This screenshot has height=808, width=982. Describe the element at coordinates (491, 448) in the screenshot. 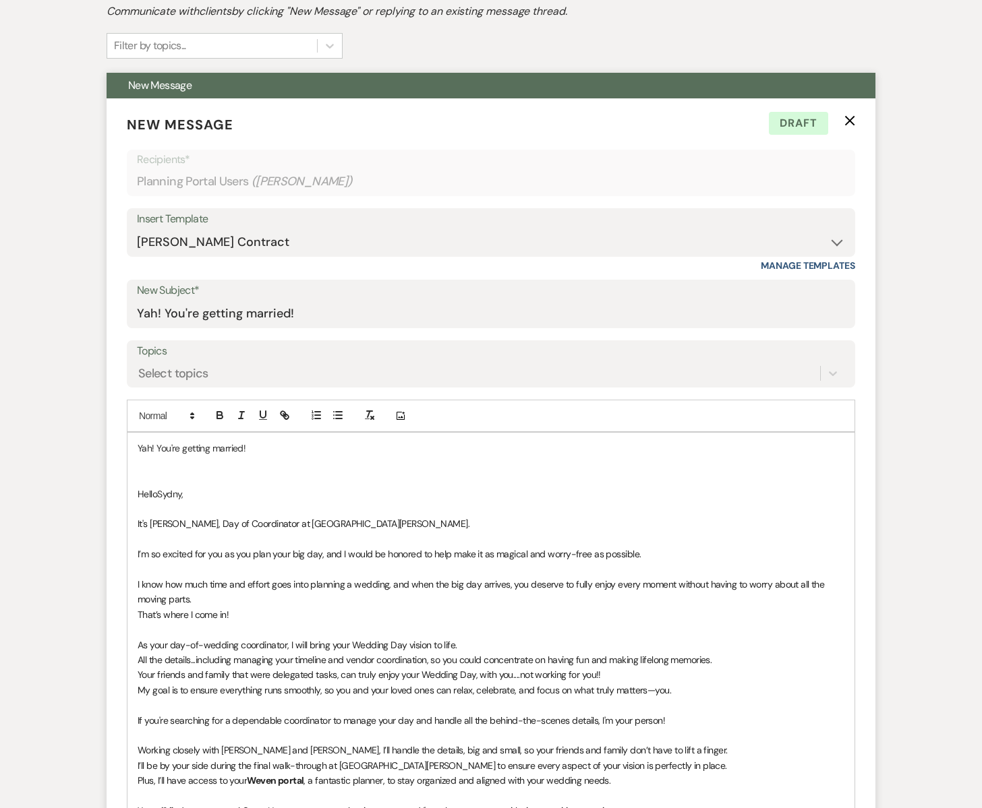

I see `p: Yah! You're getting married!` at that location.